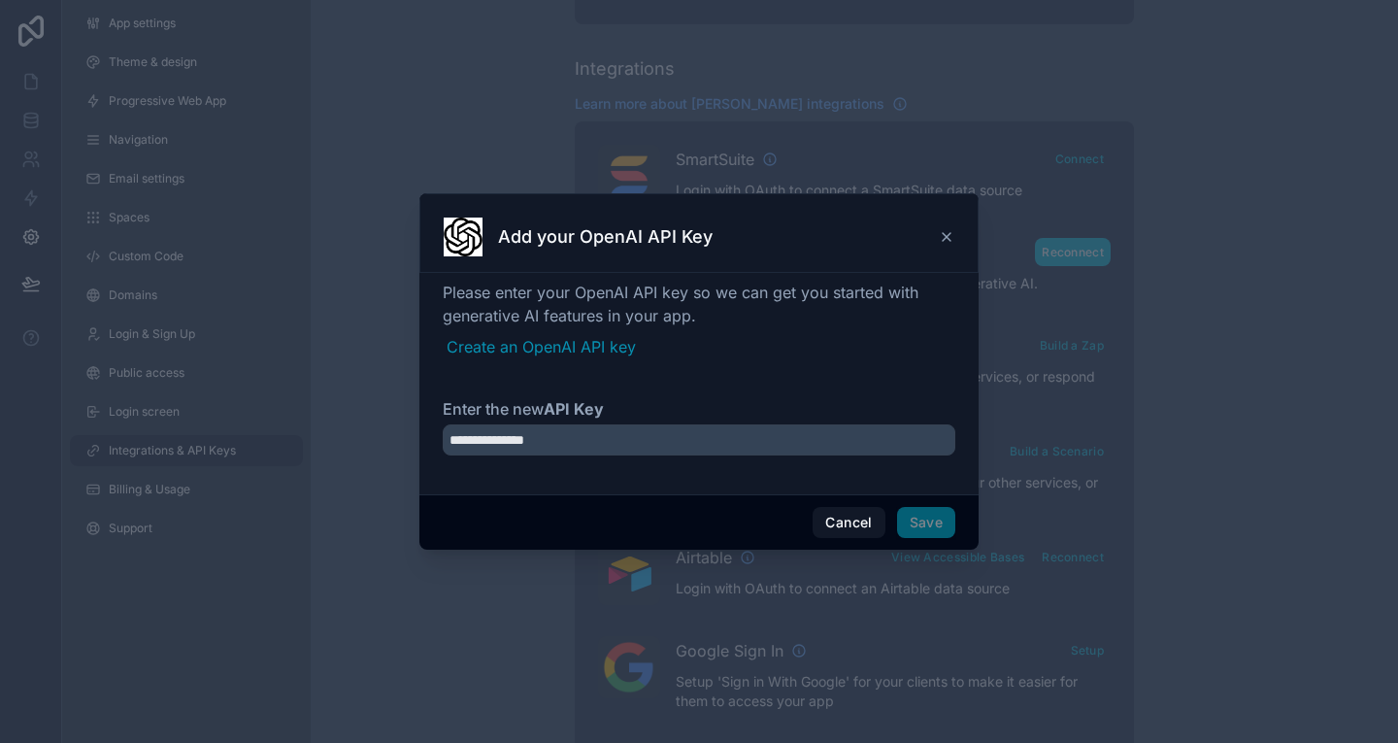 The height and width of the screenshot is (743, 1398). What do you see at coordinates (699, 304) in the screenshot?
I see `span: Please enter your OpenAI API key so we can get you started with generative AI features in your app.` at bounding box center [699, 304].